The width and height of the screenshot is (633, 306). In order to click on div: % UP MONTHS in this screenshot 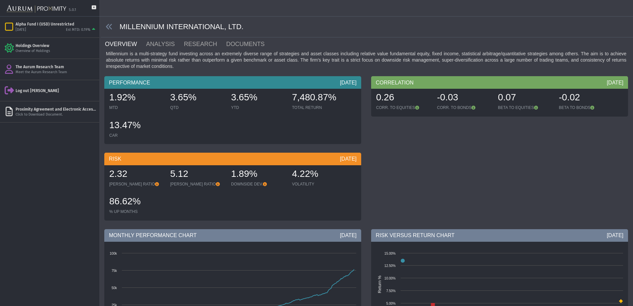, I will do `click(136, 212)`.